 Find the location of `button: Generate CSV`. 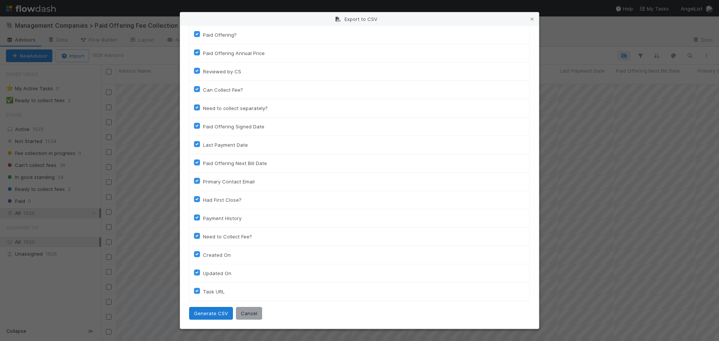

button: Generate CSV is located at coordinates (211, 313).